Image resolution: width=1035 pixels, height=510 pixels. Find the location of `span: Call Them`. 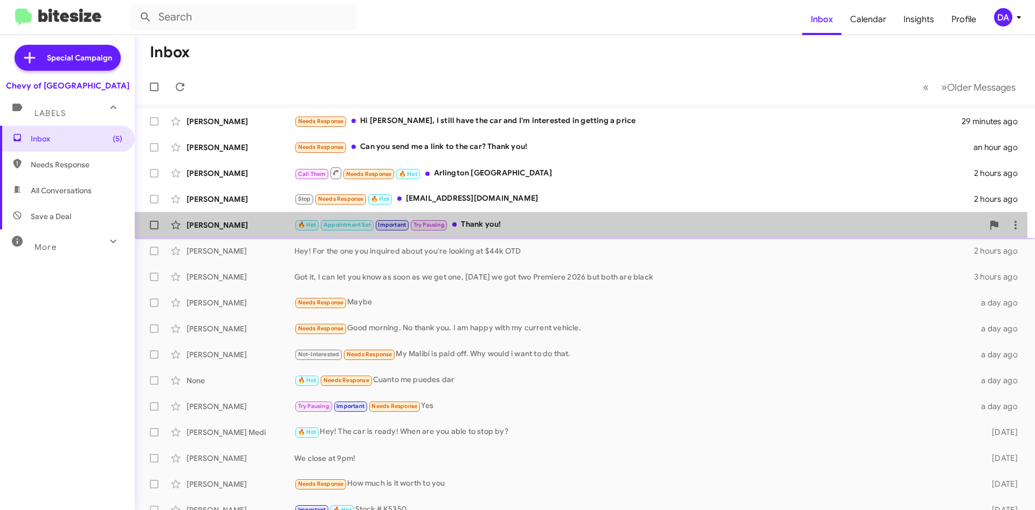

span: Call Them is located at coordinates (312, 174).